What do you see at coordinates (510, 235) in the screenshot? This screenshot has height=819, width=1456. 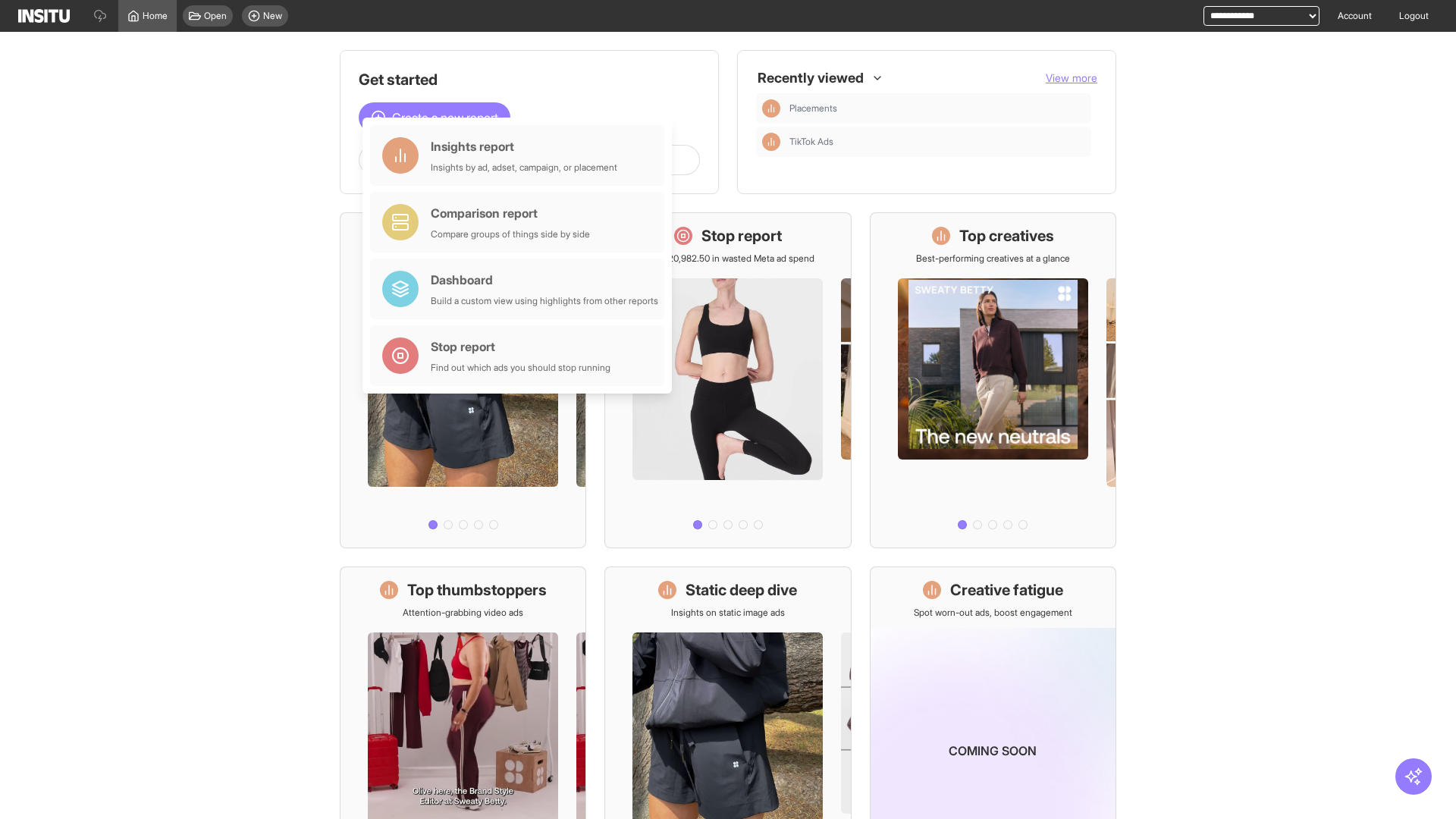 I see `div: Compare groups of things side by side` at bounding box center [510, 235].